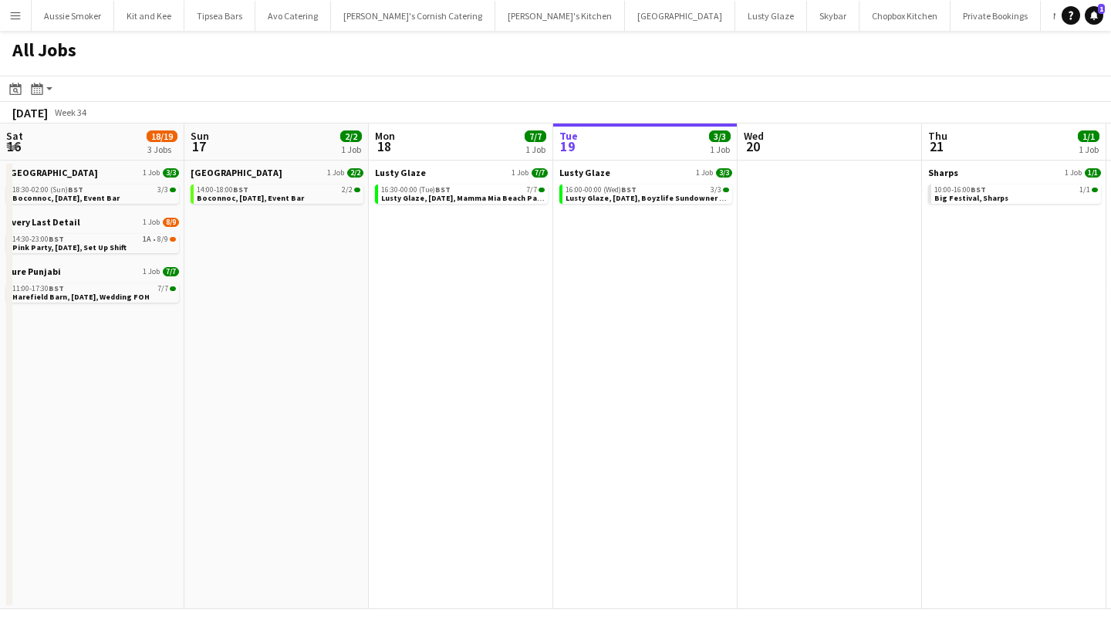 The image size is (1111, 633). Describe the element at coordinates (465, 198) in the screenshot. I see `span: Lusty Glaze, 18th August, Mamma Mia Beach Party` at that location.